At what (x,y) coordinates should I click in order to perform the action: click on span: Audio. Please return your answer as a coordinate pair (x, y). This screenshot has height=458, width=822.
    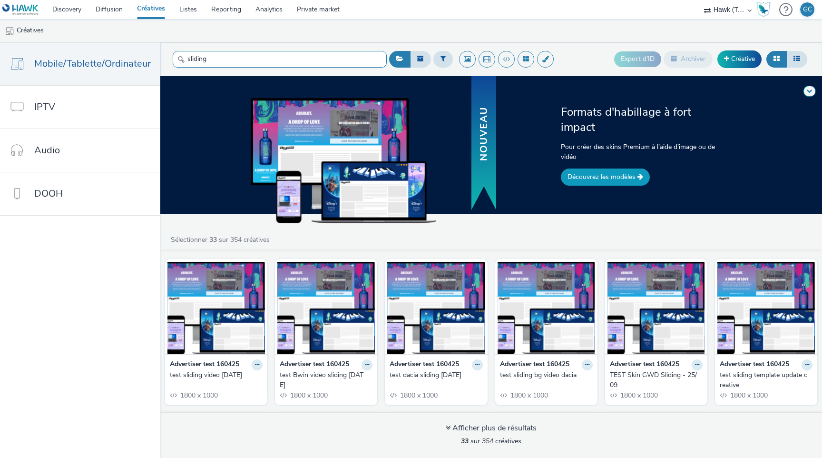
    Looking at the image, I should click on (47, 150).